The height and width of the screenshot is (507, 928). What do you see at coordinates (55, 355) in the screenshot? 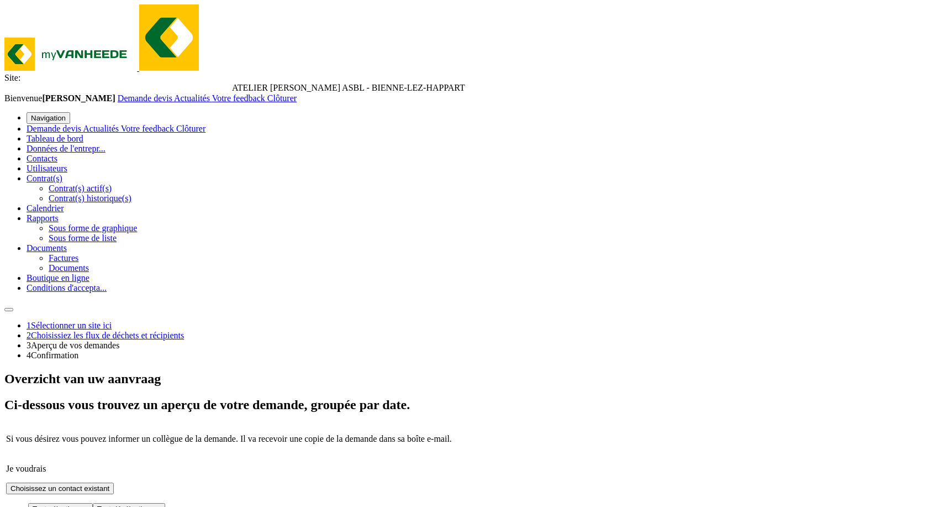
I see `span: Confirmation` at bounding box center [55, 355].